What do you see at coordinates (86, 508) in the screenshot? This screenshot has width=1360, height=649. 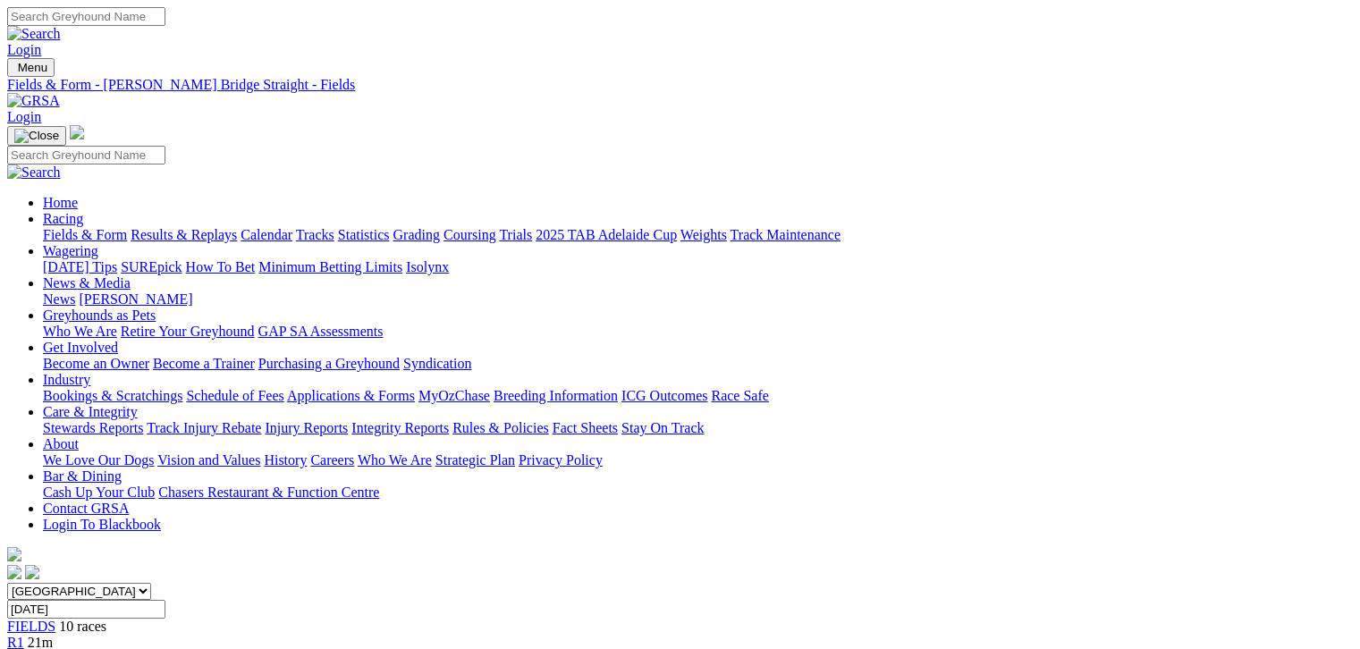 I see `a: Contact GRSA` at bounding box center [86, 508].